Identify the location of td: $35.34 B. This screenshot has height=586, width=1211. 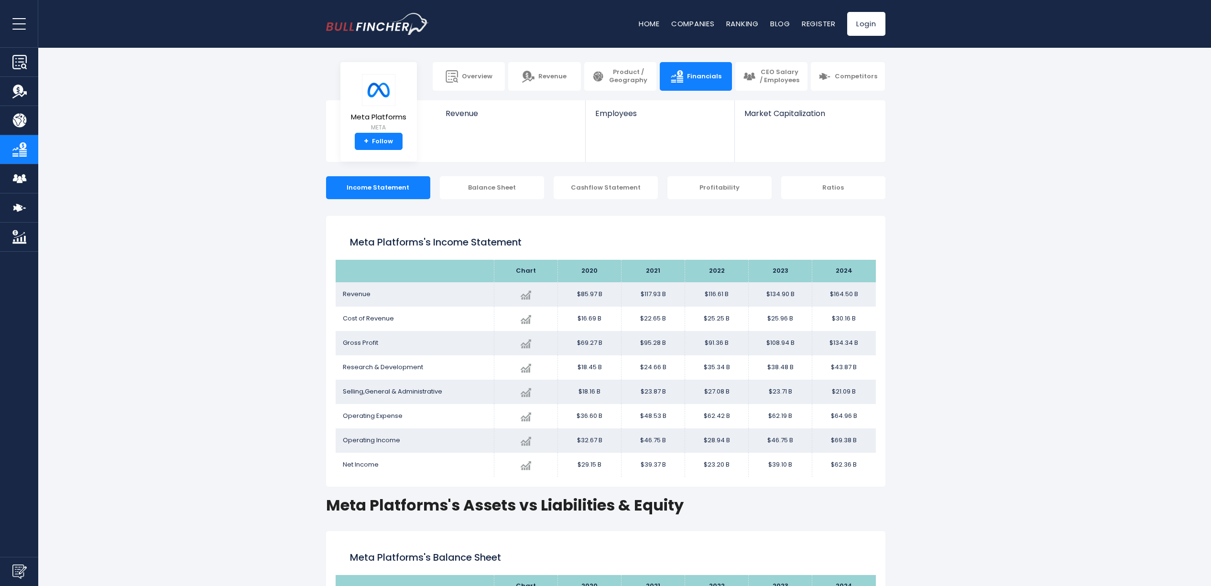
(716, 368).